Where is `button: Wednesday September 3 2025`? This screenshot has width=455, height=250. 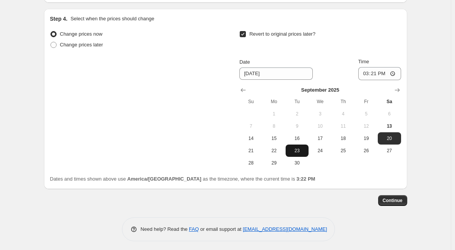 button: Wednesday September 3 2025 is located at coordinates (320, 114).